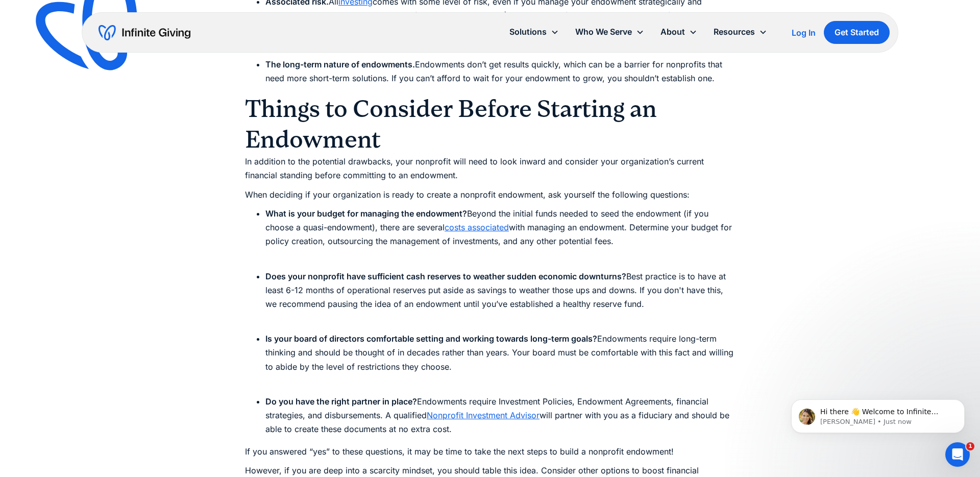  I want to click on li: Endowments don’t get results quickly, which can be a barrier for nonprofits that need more short-..., so click(500, 71).